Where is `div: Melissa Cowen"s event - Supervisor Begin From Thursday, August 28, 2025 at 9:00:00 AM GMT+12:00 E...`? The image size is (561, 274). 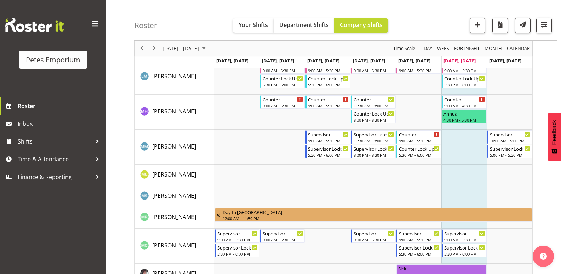
div: Melissa Cowen"s event - Supervisor Begin From Thursday, August 28, 2025 at 9:00:00 AM GMT+12:00 E... is located at coordinates (373, 236).